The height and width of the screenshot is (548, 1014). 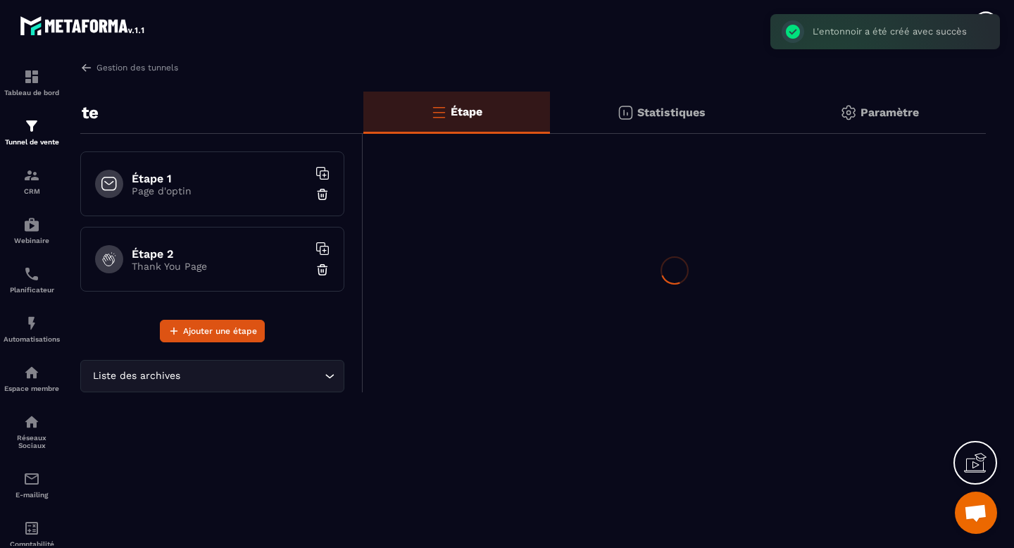 What do you see at coordinates (890, 112) in the screenshot?
I see `p: Paramètre` at bounding box center [890, 112].